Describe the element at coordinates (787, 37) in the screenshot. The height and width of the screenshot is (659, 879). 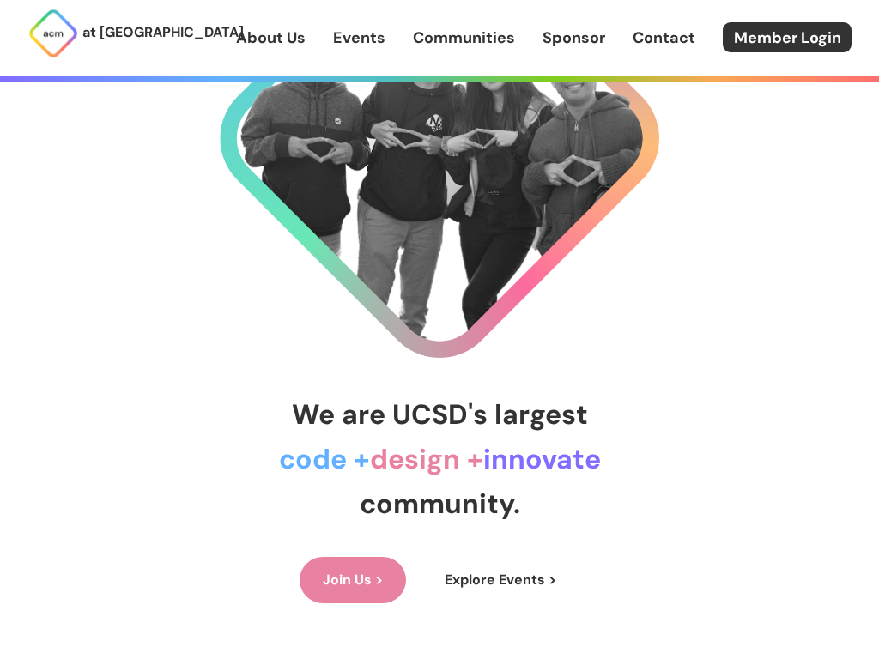
I see `a: Member Login` at that location.